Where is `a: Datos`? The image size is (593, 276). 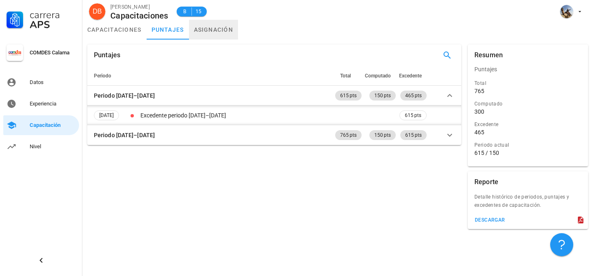 a: Datos is located at coordinates (41, 82).